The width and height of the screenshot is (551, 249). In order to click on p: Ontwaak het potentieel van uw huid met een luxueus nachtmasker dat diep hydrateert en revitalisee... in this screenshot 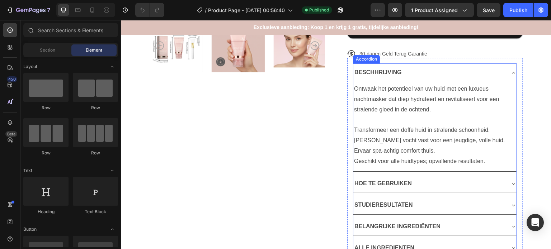, I will do `click(314, 79)`.